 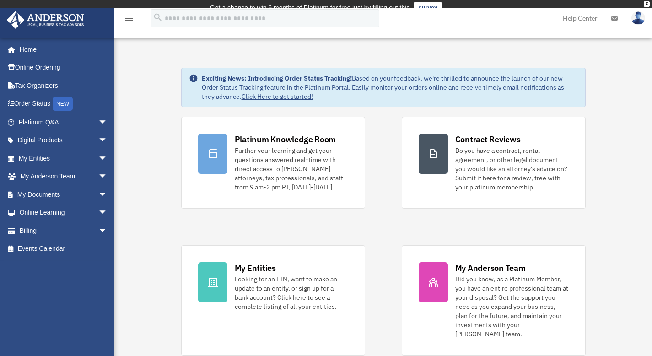 What do you see at coordinates (64, 213) in the screenshot?
I see `a: Online Learningarrow_drop_down` at bounding box center [64, 213].